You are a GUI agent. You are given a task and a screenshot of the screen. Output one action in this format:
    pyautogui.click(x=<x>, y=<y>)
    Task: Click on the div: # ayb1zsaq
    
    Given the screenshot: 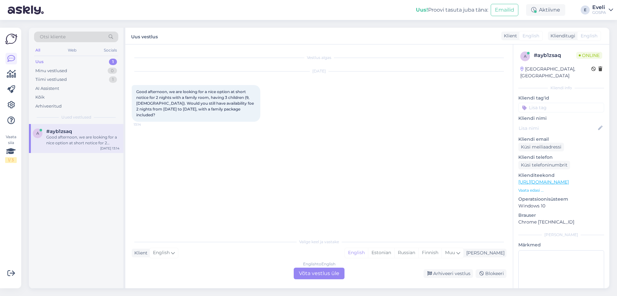 What is the action you would take?
    pyautogui.click(x=555, y=55)
    